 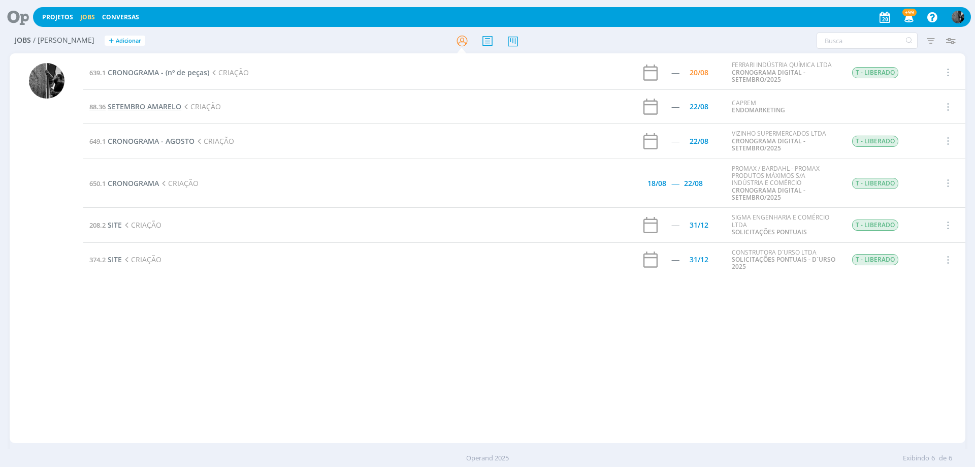 What do you see at coordinates (657, 183) in the screenshot?
I see `div: 18/08` at bounding box center [657, 183].